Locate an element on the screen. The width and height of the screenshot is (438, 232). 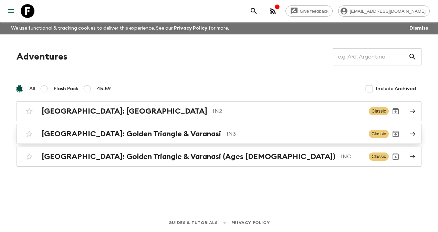
a: Guides & Tutorials is located at coordinates (193, 223).